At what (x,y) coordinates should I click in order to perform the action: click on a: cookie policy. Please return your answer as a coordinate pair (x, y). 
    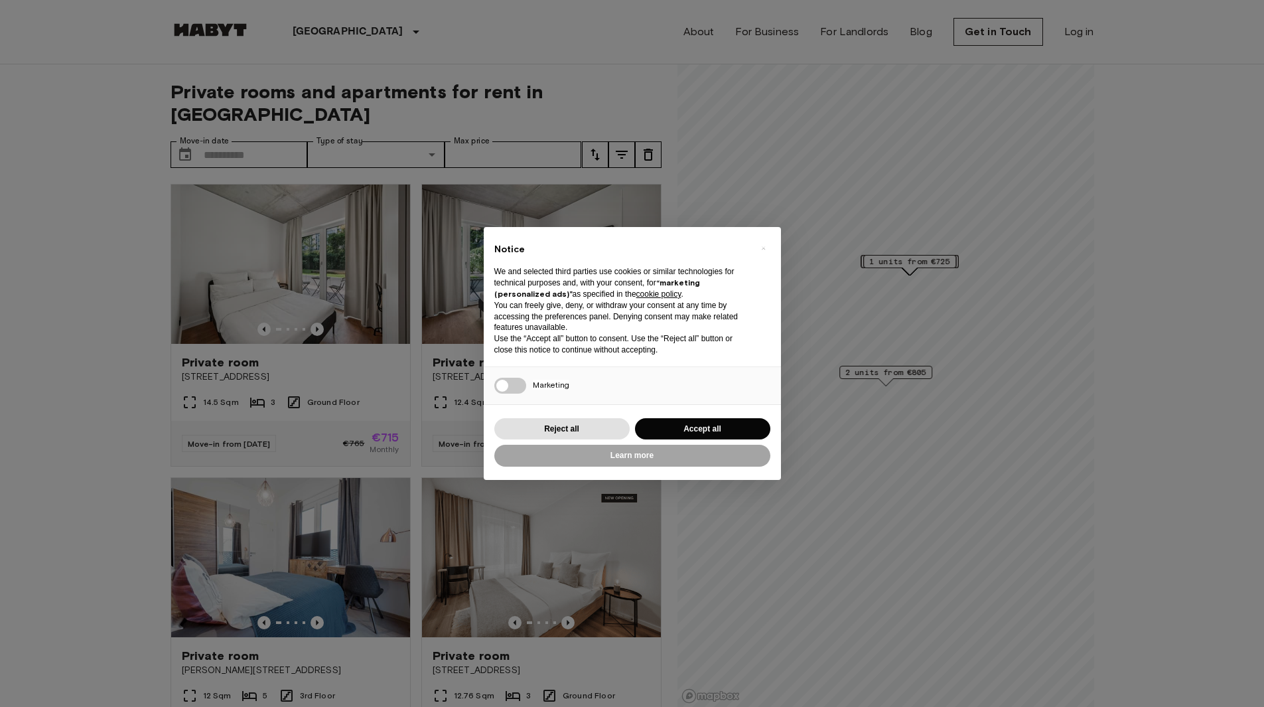
    Looking at the image, I should click on (659, 294).